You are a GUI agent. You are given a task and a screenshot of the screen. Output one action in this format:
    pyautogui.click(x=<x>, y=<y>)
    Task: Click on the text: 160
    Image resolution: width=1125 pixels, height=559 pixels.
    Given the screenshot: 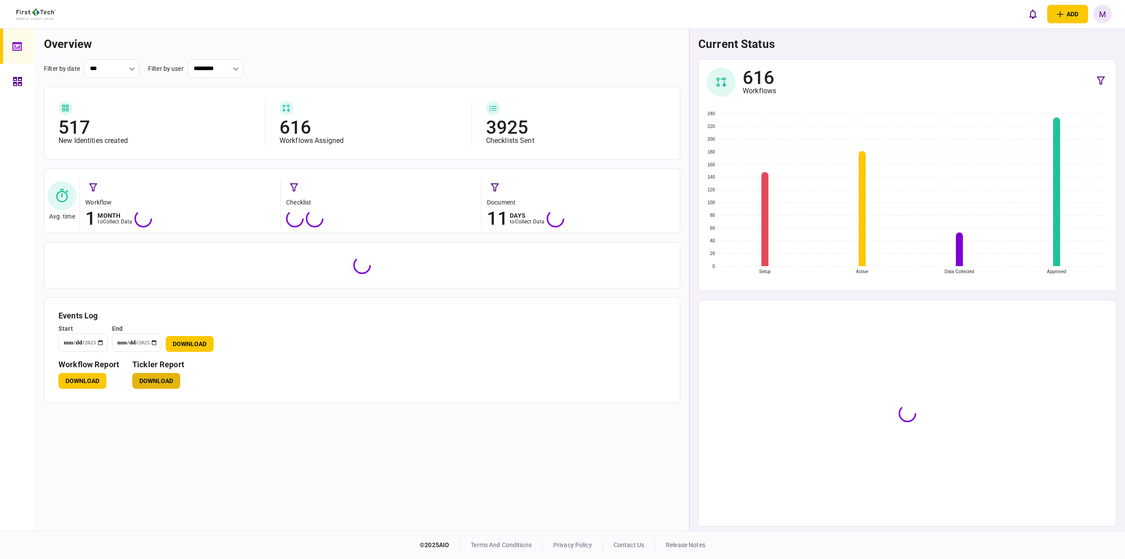 What is the action you would take?
    pyautogui.click(x=711, y=164)
    